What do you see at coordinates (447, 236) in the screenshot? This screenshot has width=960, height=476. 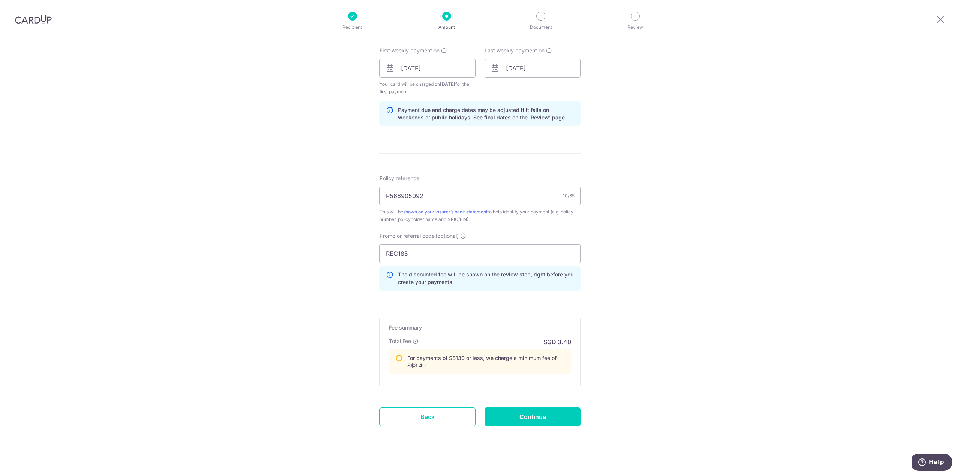 I see `span: (optional)` at bounding box center [447, 236].